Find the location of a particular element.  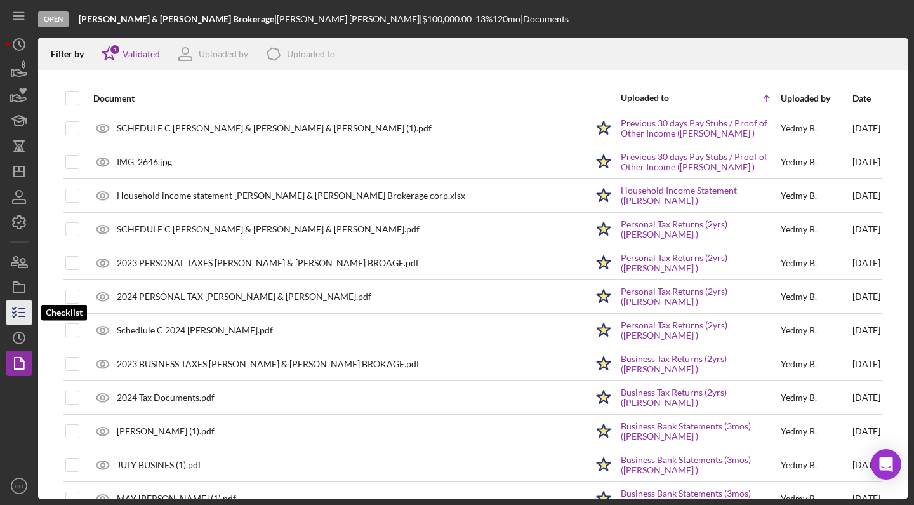

div: JULY BUSINES (1).pdf is located at coordinates (159, 465).